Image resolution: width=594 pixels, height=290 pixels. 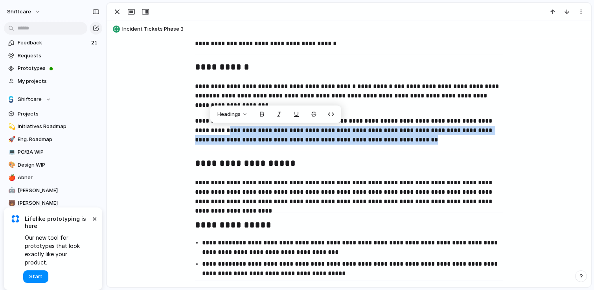 What do you see at coordinates (53, 140) in the screenshot?
I see `div: 🚀Eng. Roadmap` at bounding box center [53, 140].